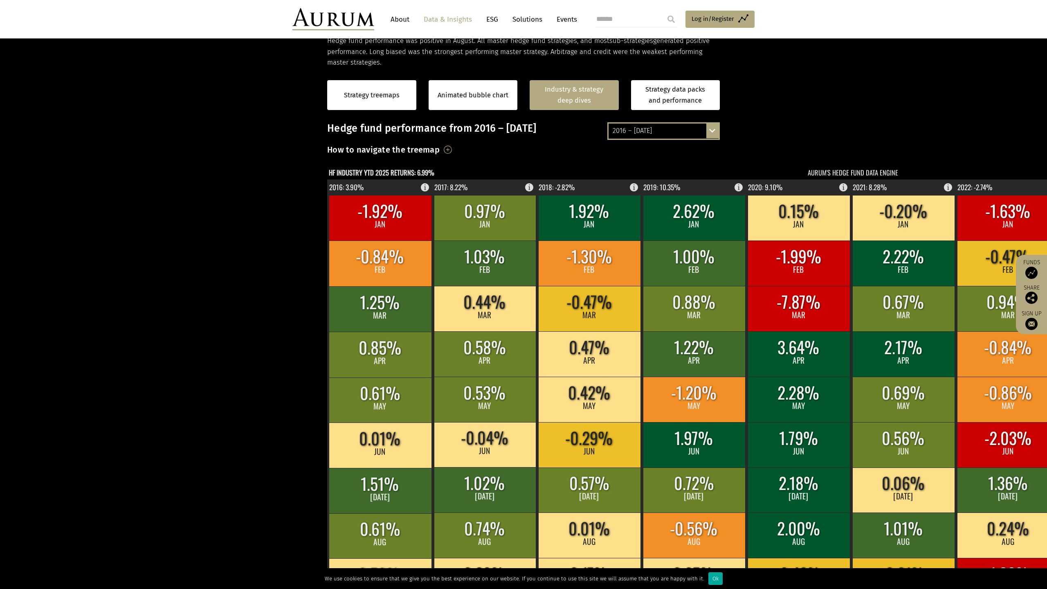  Describe the element at coordinates (671, 19) in the screenshot. I see `input: Submit` at that location.